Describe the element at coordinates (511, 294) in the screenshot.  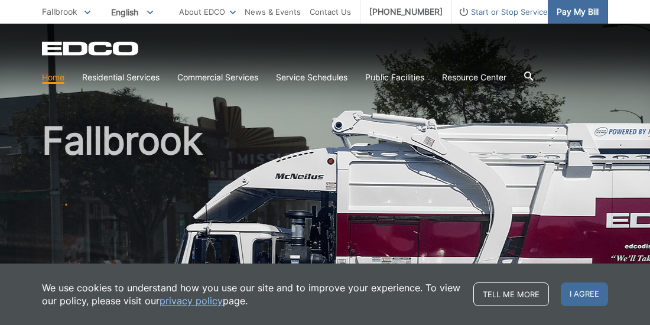
I see `a: Tell me more` at that location.